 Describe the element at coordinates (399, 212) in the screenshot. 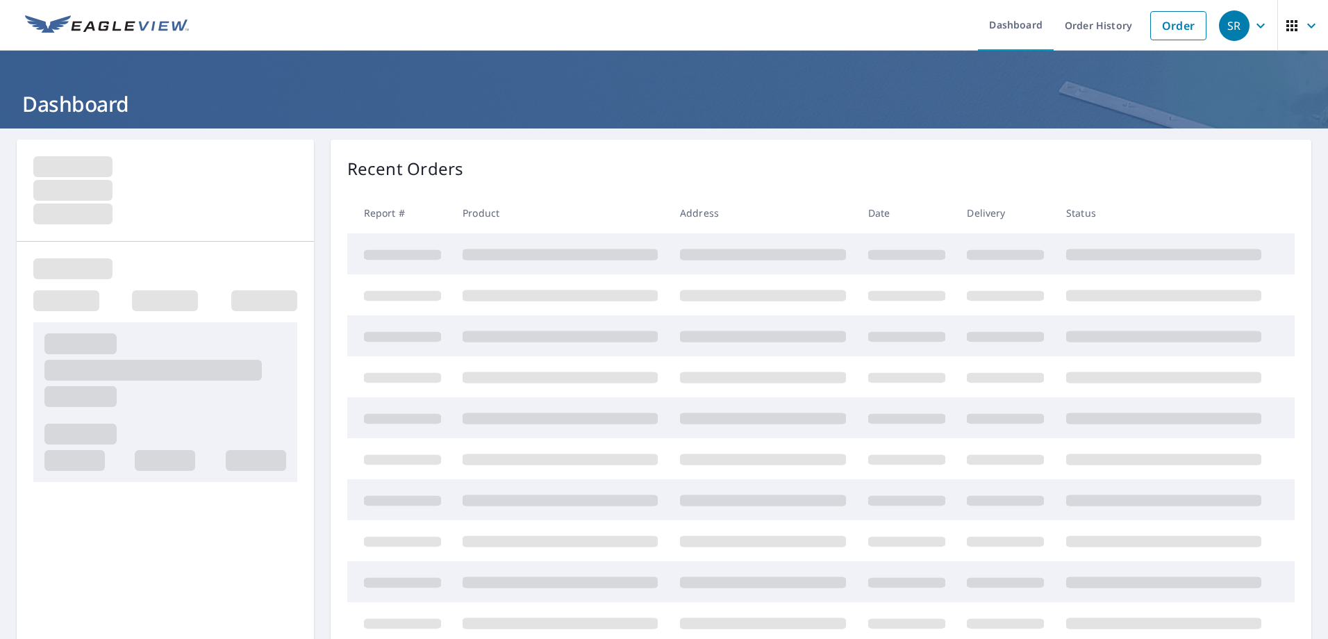

I see `th: Report #` at that location.